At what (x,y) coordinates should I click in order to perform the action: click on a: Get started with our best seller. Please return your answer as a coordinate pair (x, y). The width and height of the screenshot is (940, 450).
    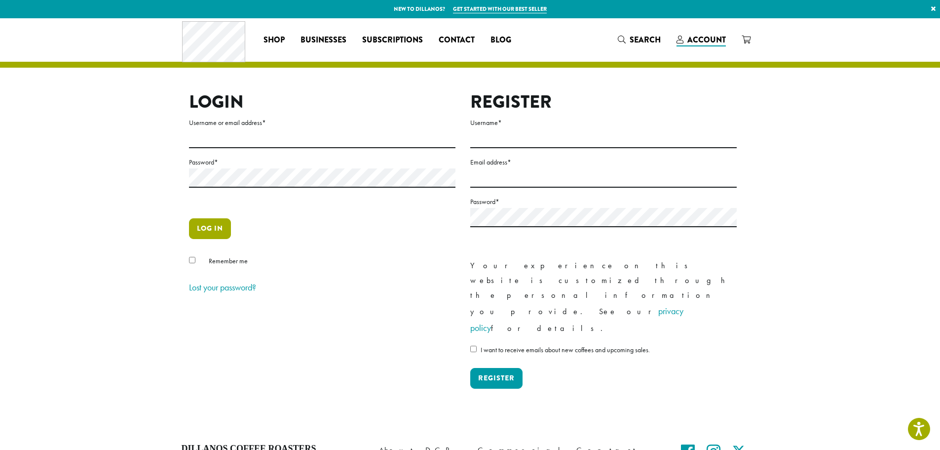
    Looking at the image, I should click on (500, 9).